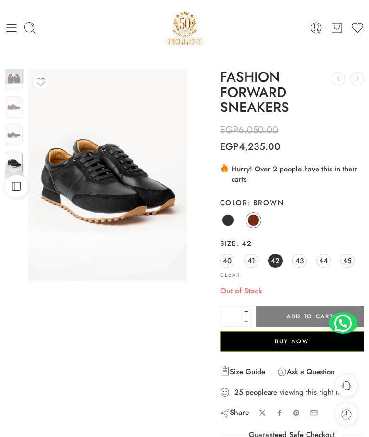 The width and height of the screenshot is (369, 437). I want to click on a: Login / Register, so click(316, 28).